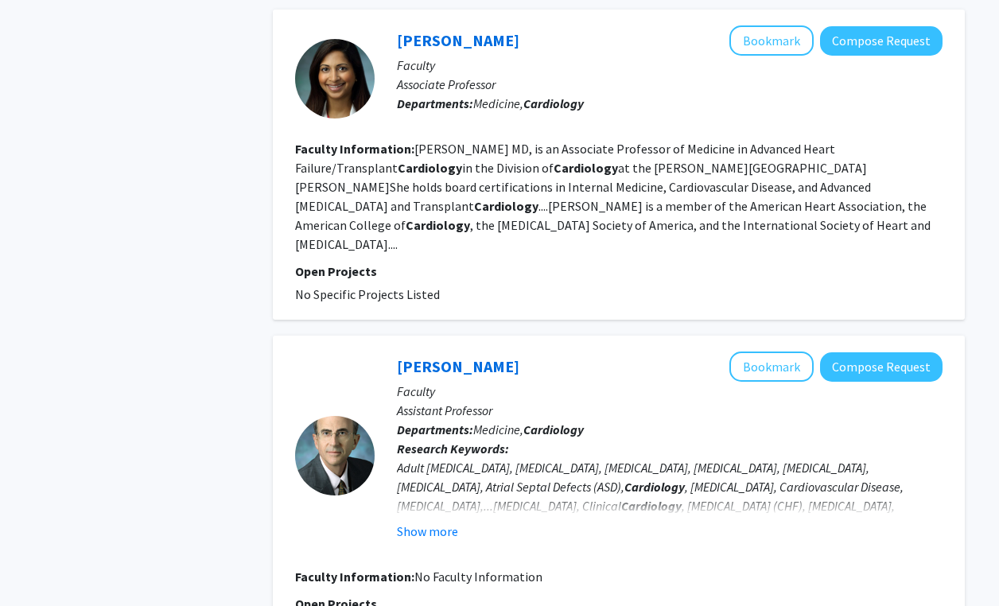 The height and width of the screenshot is (606, 999). I want to click on span: No Specific Projects Listed, so click(367, 294).